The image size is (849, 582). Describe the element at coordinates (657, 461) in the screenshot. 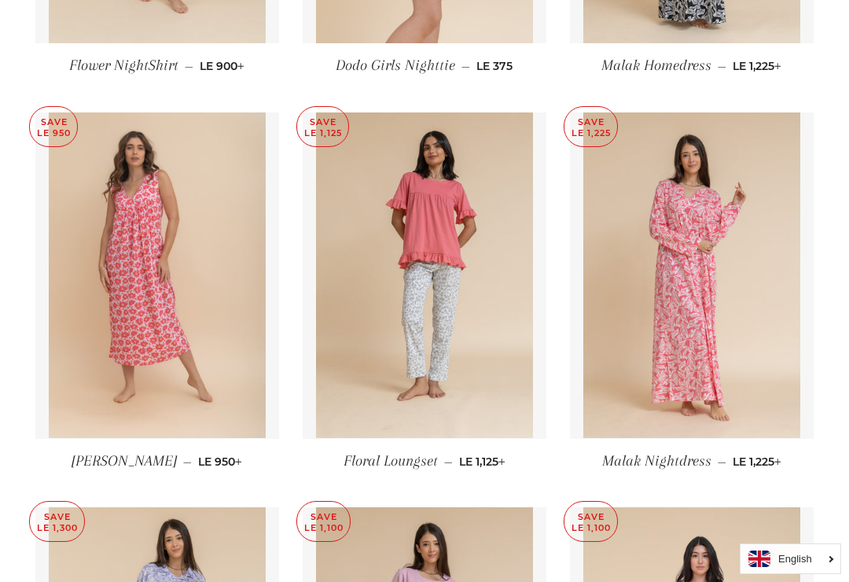

I see `span: Malak Nightdress` at that location.